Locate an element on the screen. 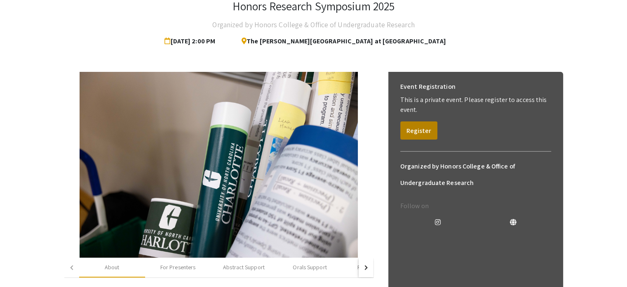 This screenshot has width=627, height=287. div: Abstract Support is located at coordinates (244, 267).